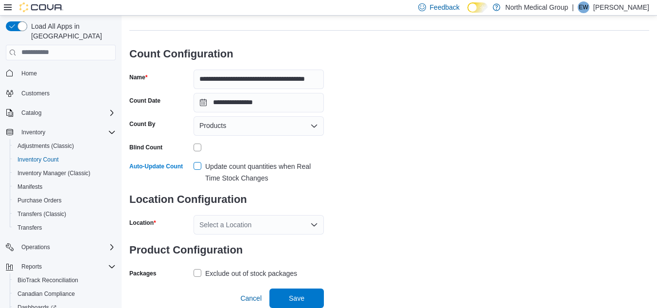  I want to click on a: Transfers (Classic), so click(42, 214).